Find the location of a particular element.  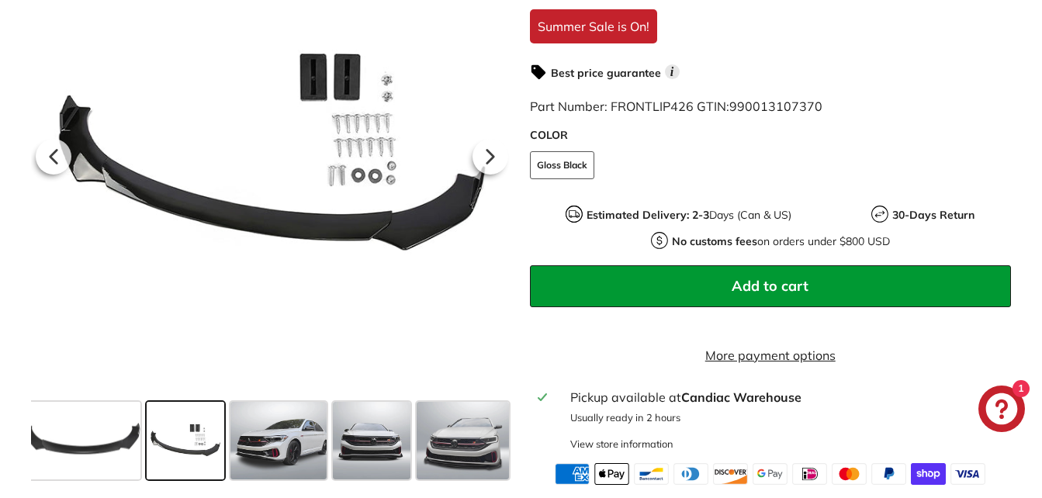

img: apple_pay is located at coordinates (611, 474).